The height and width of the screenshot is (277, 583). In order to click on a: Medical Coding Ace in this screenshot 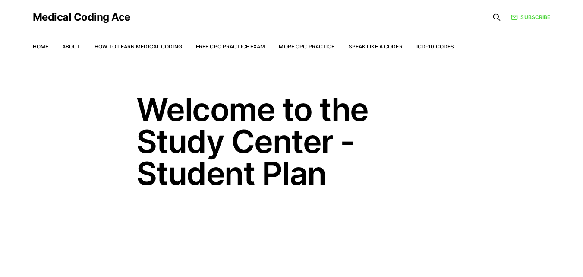, I will do `click(82, 17)`.